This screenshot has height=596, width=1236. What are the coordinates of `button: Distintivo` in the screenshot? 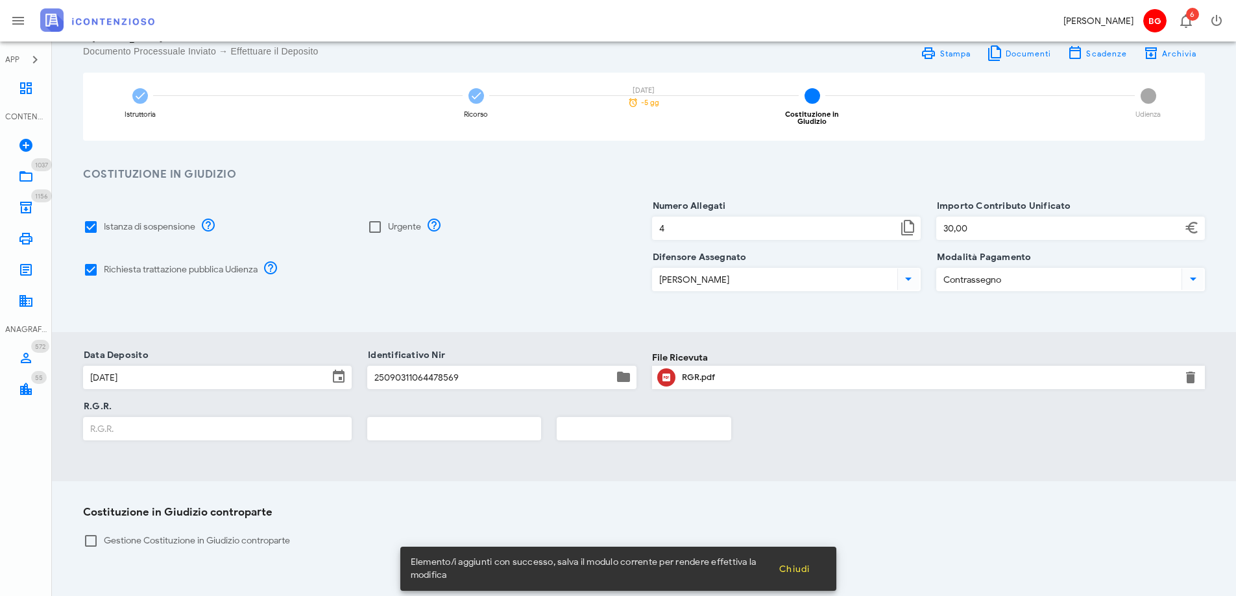 It's located at (1185, 21).